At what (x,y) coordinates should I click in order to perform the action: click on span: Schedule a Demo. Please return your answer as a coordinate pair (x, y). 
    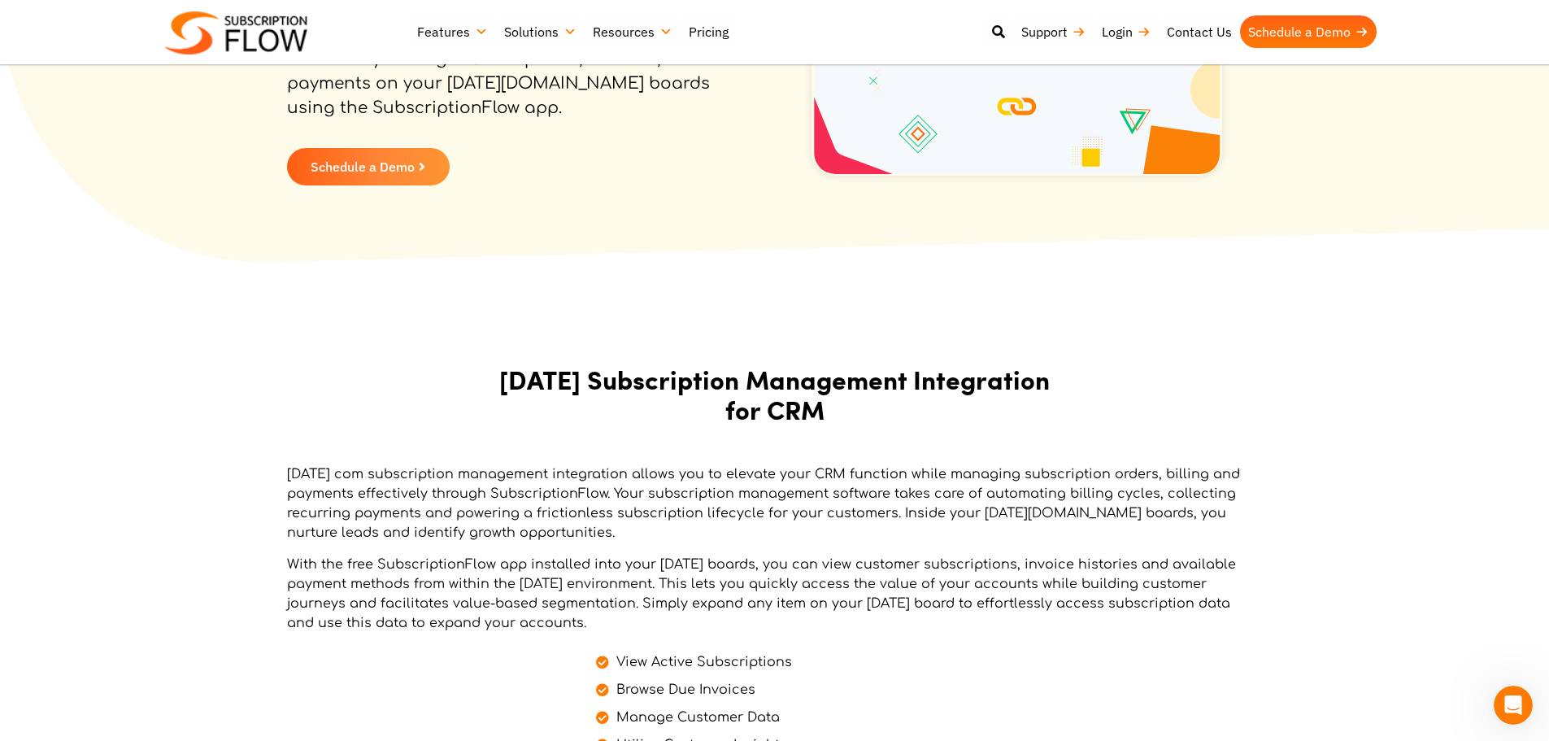
    Looking at the image, I should click on (363, 167).